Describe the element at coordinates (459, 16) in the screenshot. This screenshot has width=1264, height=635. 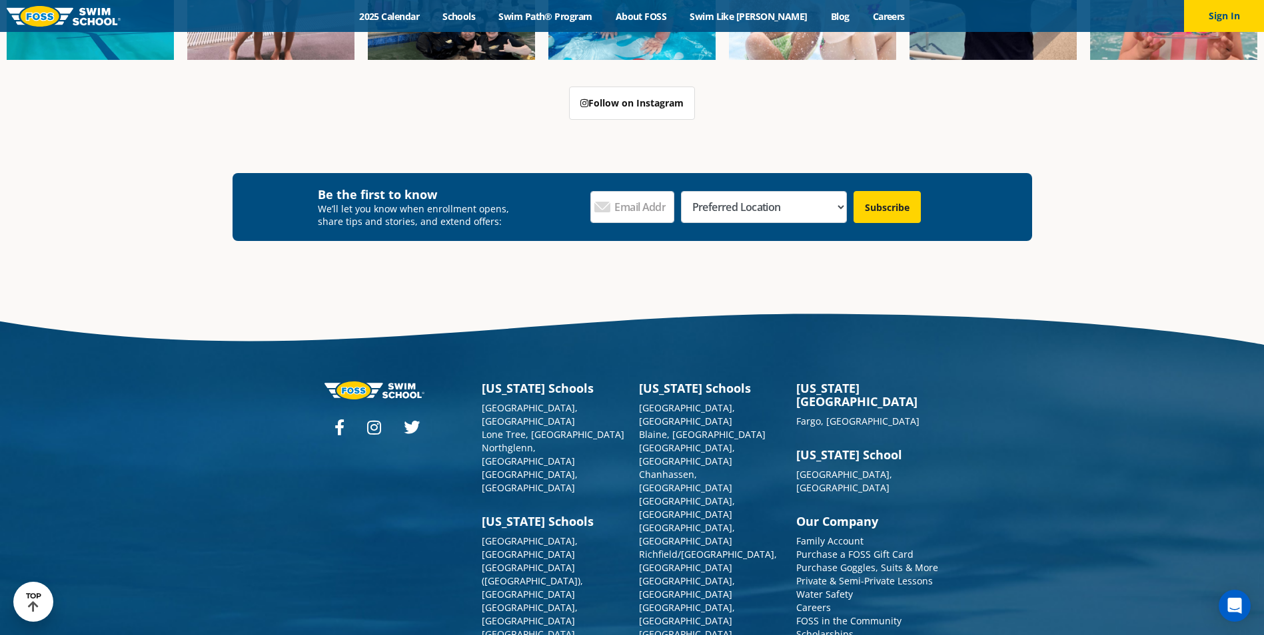
I see `a: Schools` at that location.